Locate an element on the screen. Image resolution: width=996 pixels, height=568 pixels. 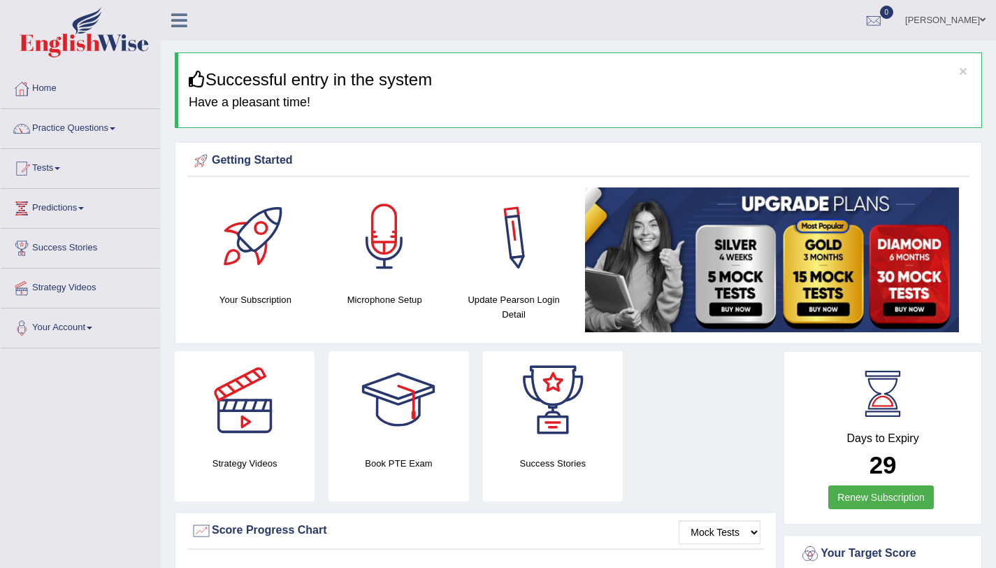
a: Tests is located at coordinates (80, 166).